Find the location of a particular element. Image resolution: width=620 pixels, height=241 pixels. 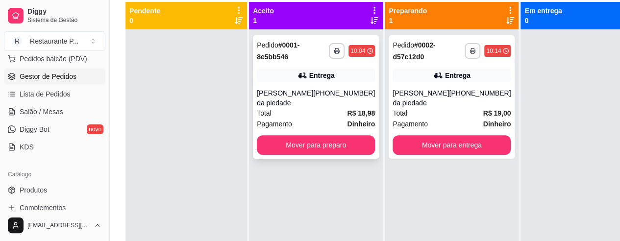

strong: R$ 18,98 is located at coordinates (361, 113).